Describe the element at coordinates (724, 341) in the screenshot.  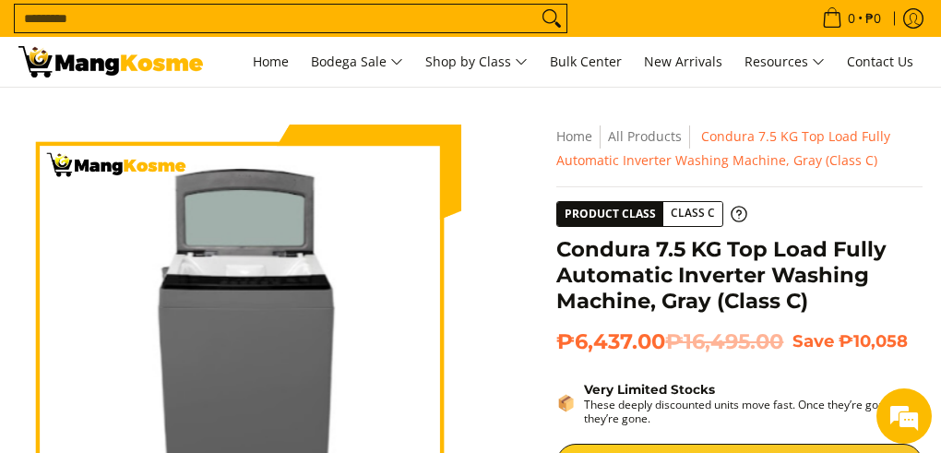
I see `del: ₱16,495.00` at that location.